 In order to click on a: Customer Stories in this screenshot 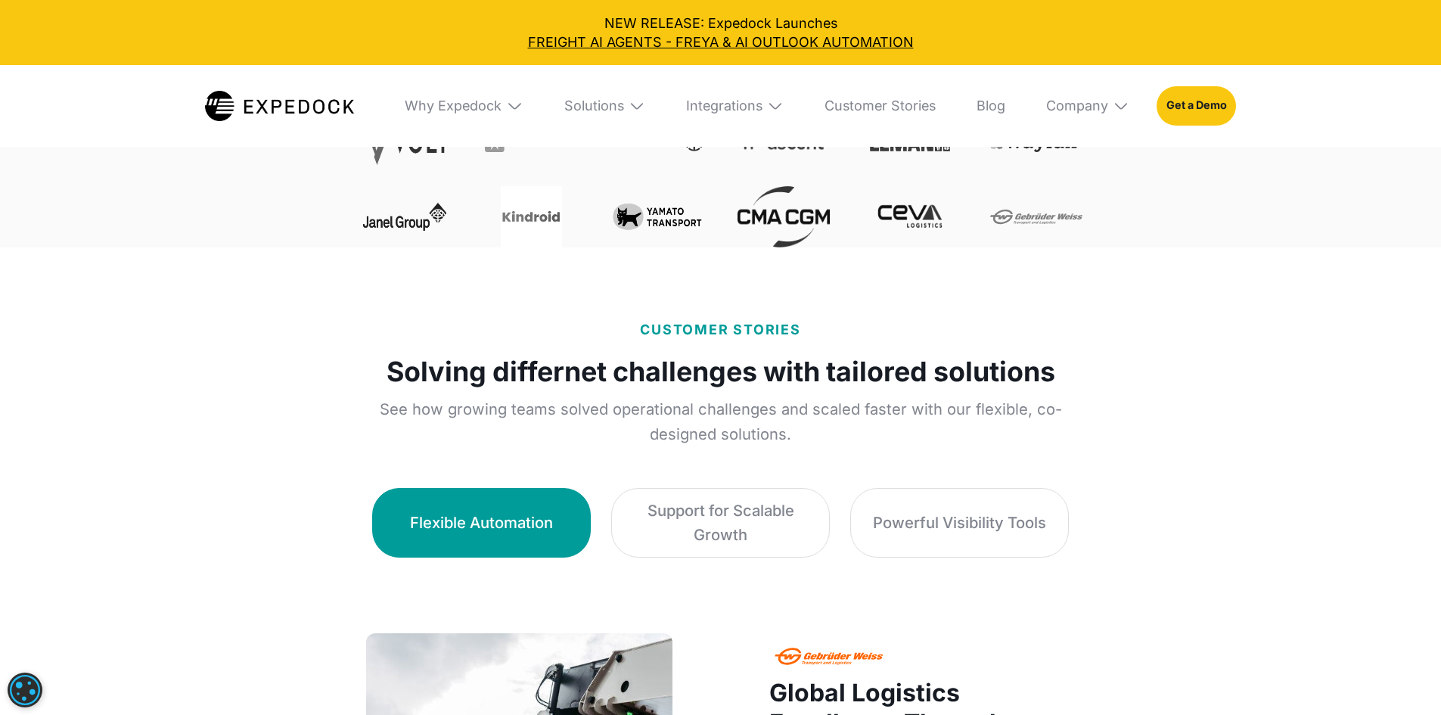, I will do `click(880, 106)`.